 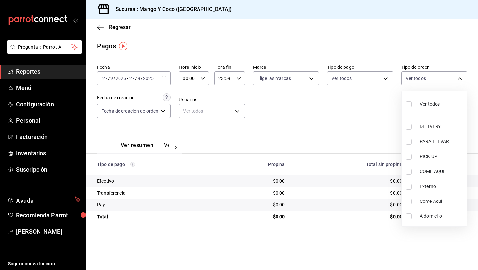 I want to click on span: Externo, so click(x=442, y=186).